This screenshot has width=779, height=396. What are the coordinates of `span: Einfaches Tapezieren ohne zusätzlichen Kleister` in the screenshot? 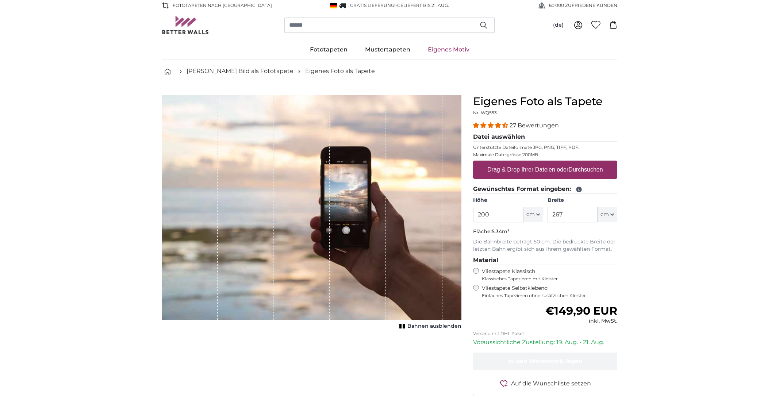 It's located at (549, 296).